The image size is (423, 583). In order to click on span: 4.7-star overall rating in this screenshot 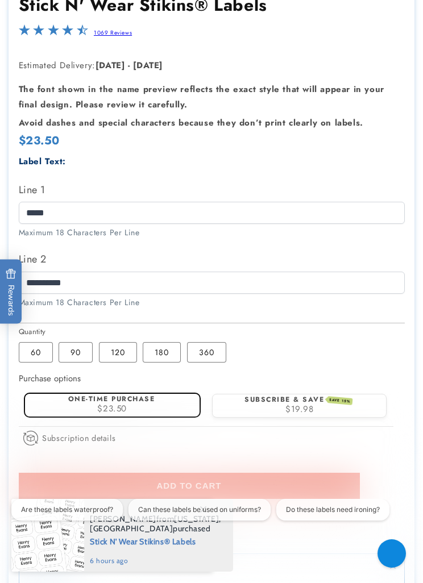, I will do `click(53, 34)`.